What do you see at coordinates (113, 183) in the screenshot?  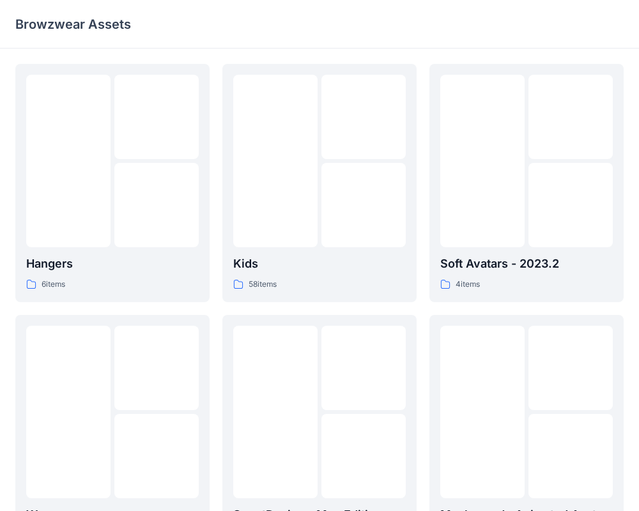 I see `a: Hangers6items` at bounding box center [113, 183].